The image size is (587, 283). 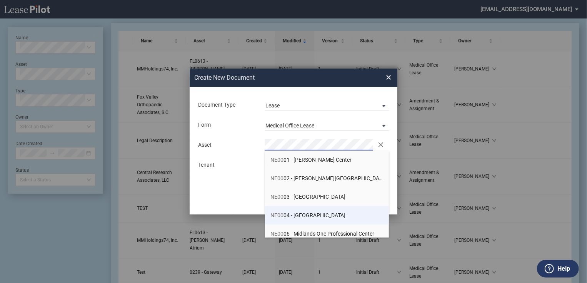 What do you see at coordinates (272, 105) in the screenshot?
I see `div: Lease` at bounding box center [272, 105].